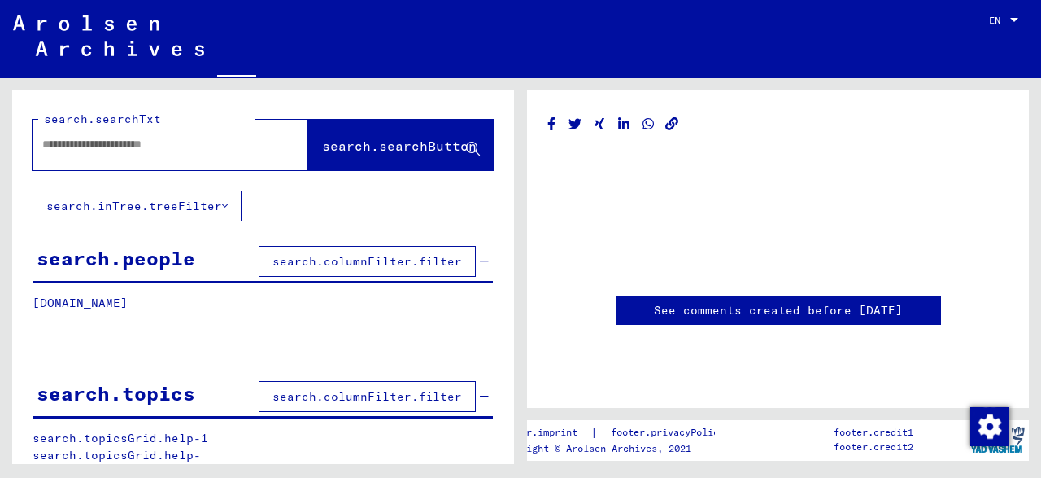  What do you see at coordinates (997, 439) in the screenshot?
I see `img: yv_logo.png` at bounding box center [997, 439].